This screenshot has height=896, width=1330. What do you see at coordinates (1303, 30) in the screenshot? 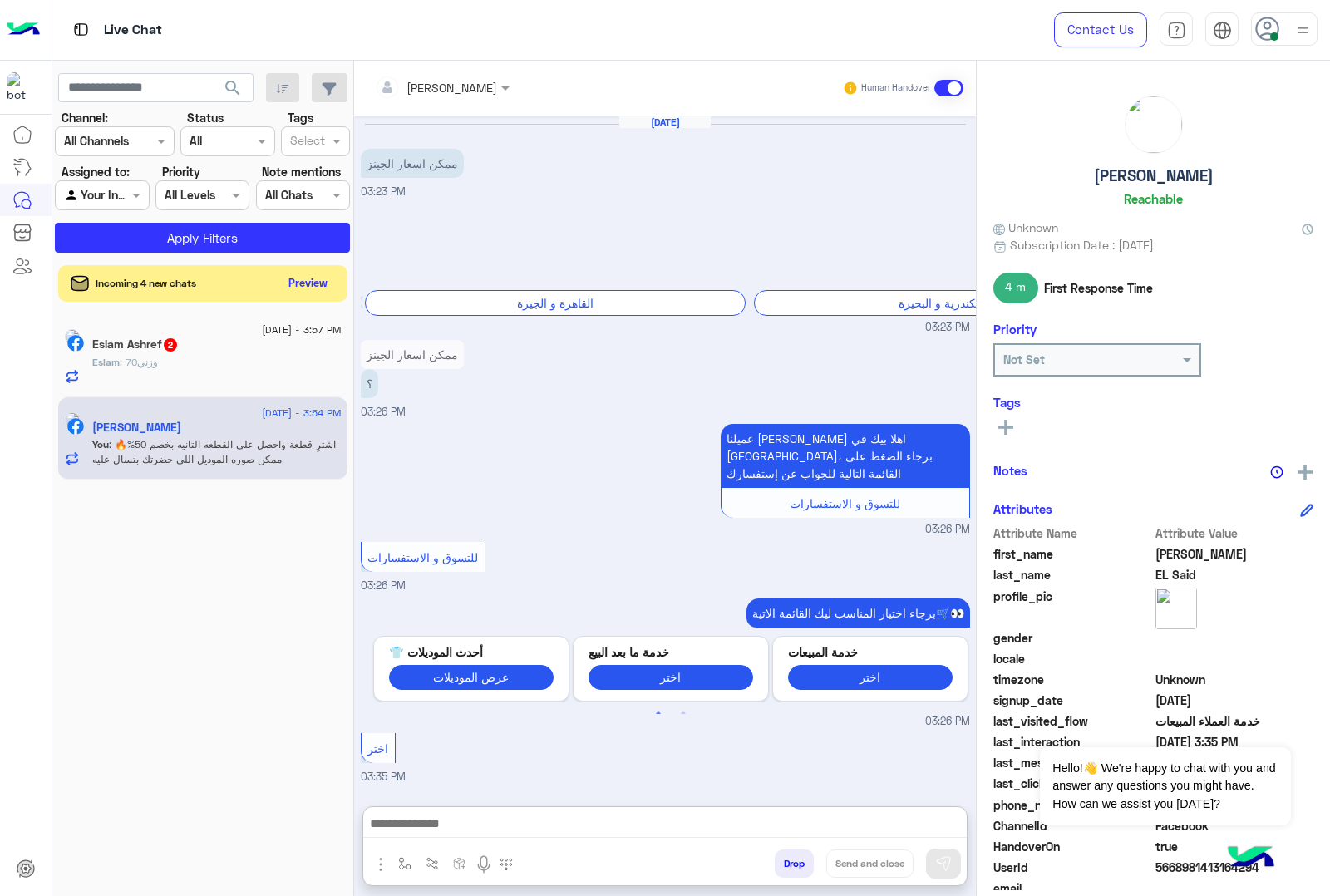
I see `img: profile` at bounding box center [1303, 30].